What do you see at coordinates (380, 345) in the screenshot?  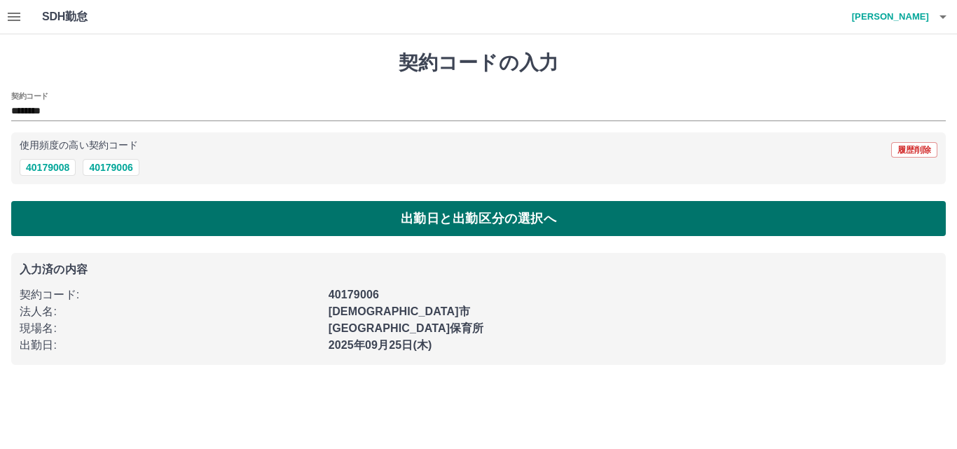 I see `b: 2025年09月25日(木)` at bounding box center [380, 345].